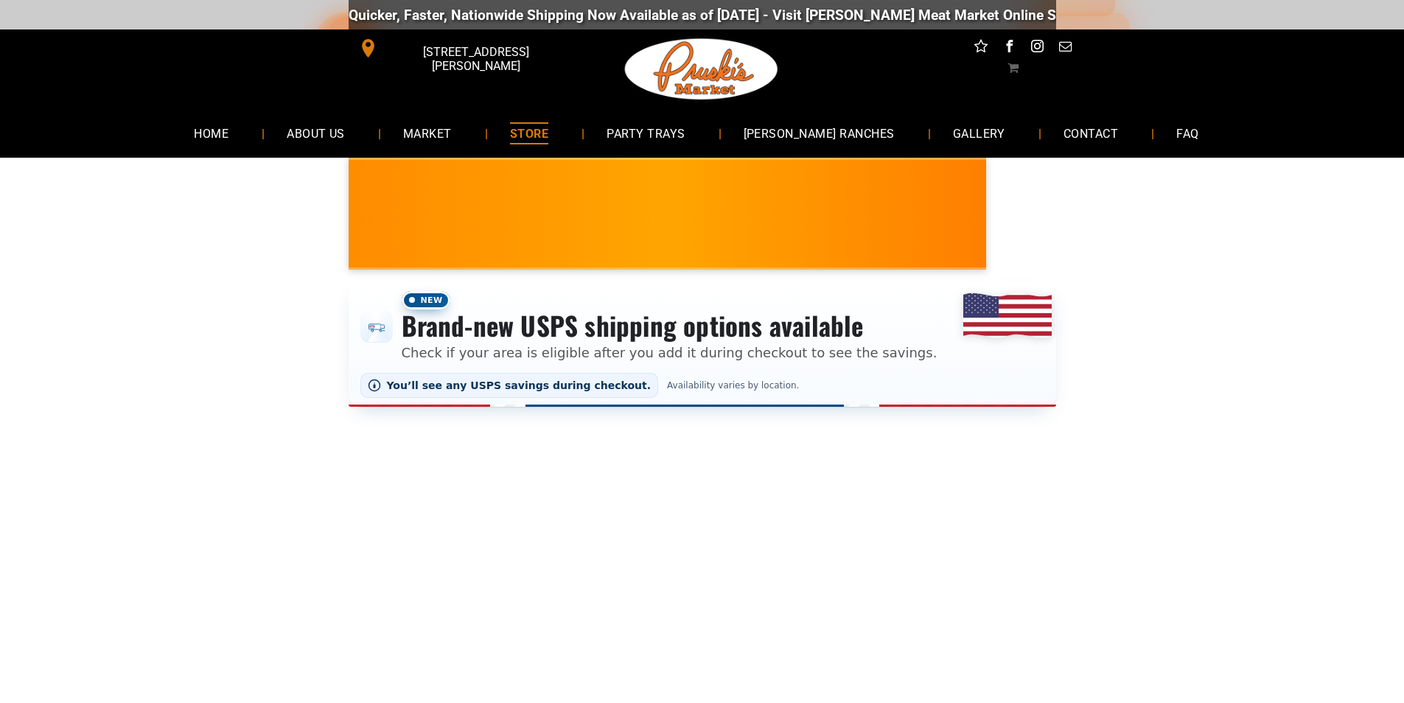 The width and height of the screenshot is (1404, 703). Describe the element at coordinates (427, 133) in the screenshot. I see `a: MARKET` at that location.